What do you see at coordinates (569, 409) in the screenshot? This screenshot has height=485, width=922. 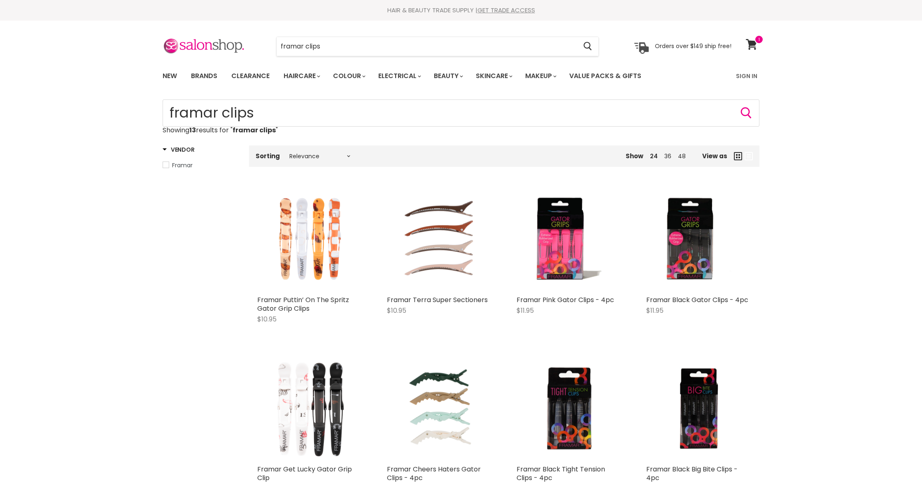 I see `img: Framar Black Tight Tension Clips - 4pc` at bounding box center [569, 409].